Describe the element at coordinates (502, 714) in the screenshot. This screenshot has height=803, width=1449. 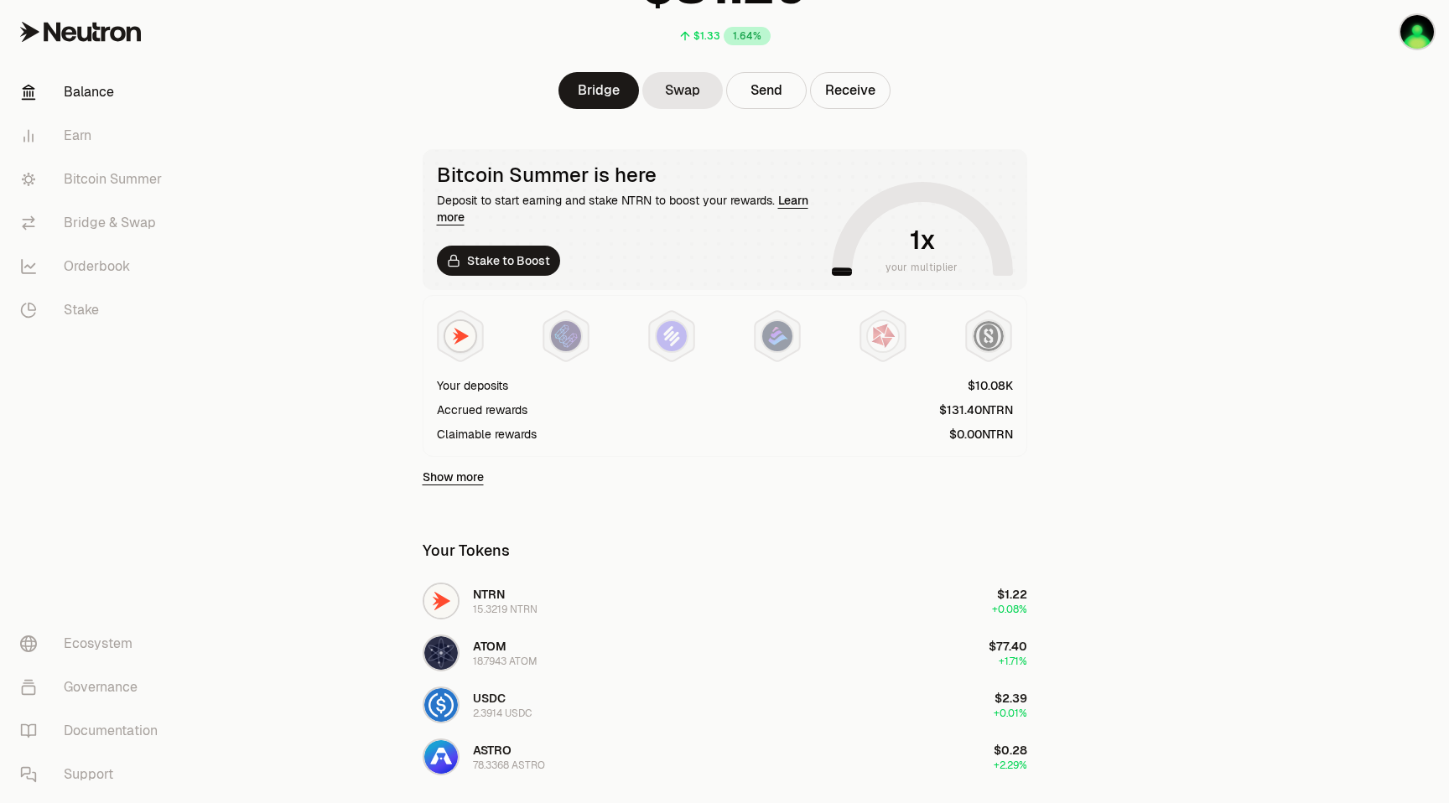
I see `div: 2.3914 USDC` at that location.